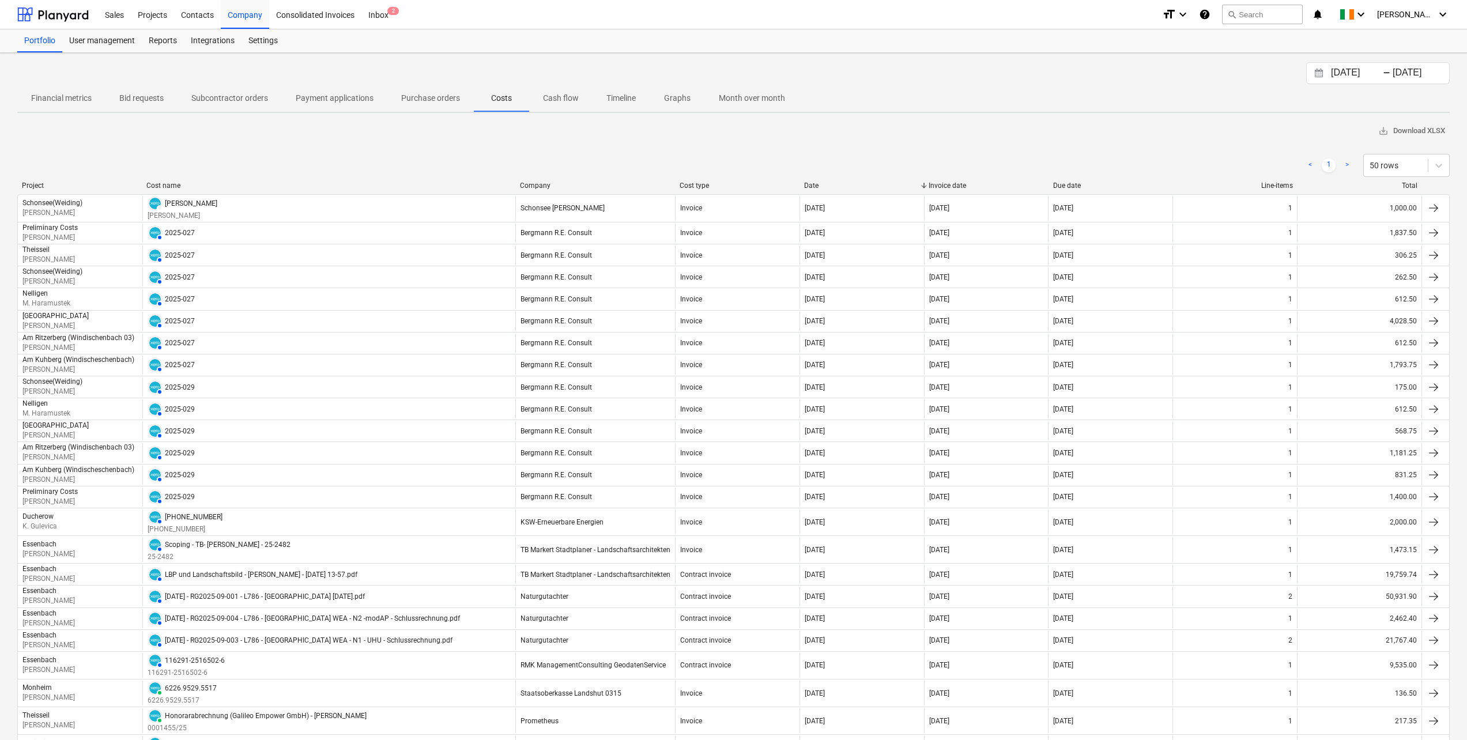 The height and width of the screenshot is (740, 1467). What do you see at coordinates (544, 640) in the screenshot?
I see `div: Naturgutachter` at bounding box center [544, 640].